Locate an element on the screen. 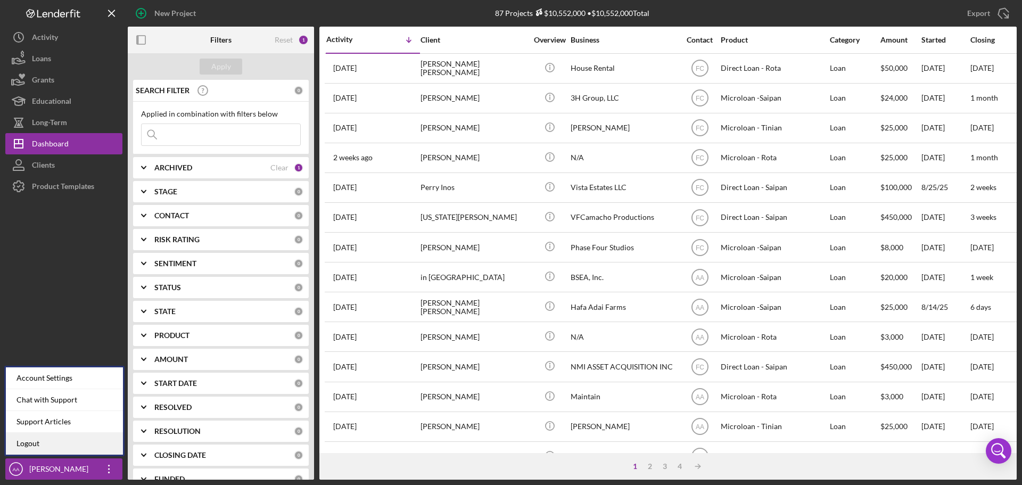 This screenshot has height=485, width=1022. div: Chat with Support is located at coordinates (64, 400).